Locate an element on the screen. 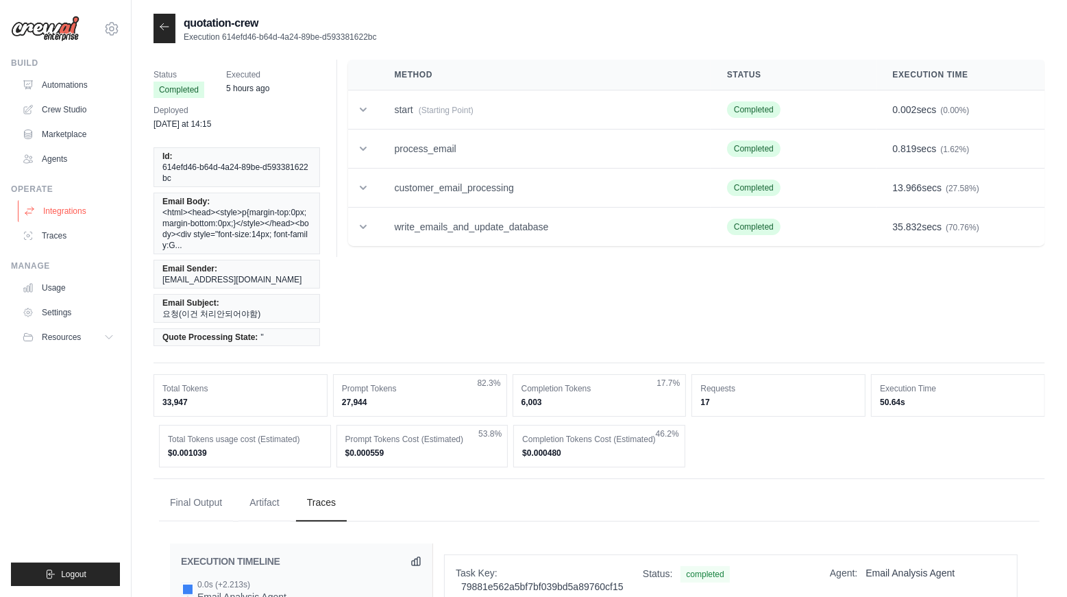  span: 요청(이건 처리안되어야함) is located at coordinates (211, 314).